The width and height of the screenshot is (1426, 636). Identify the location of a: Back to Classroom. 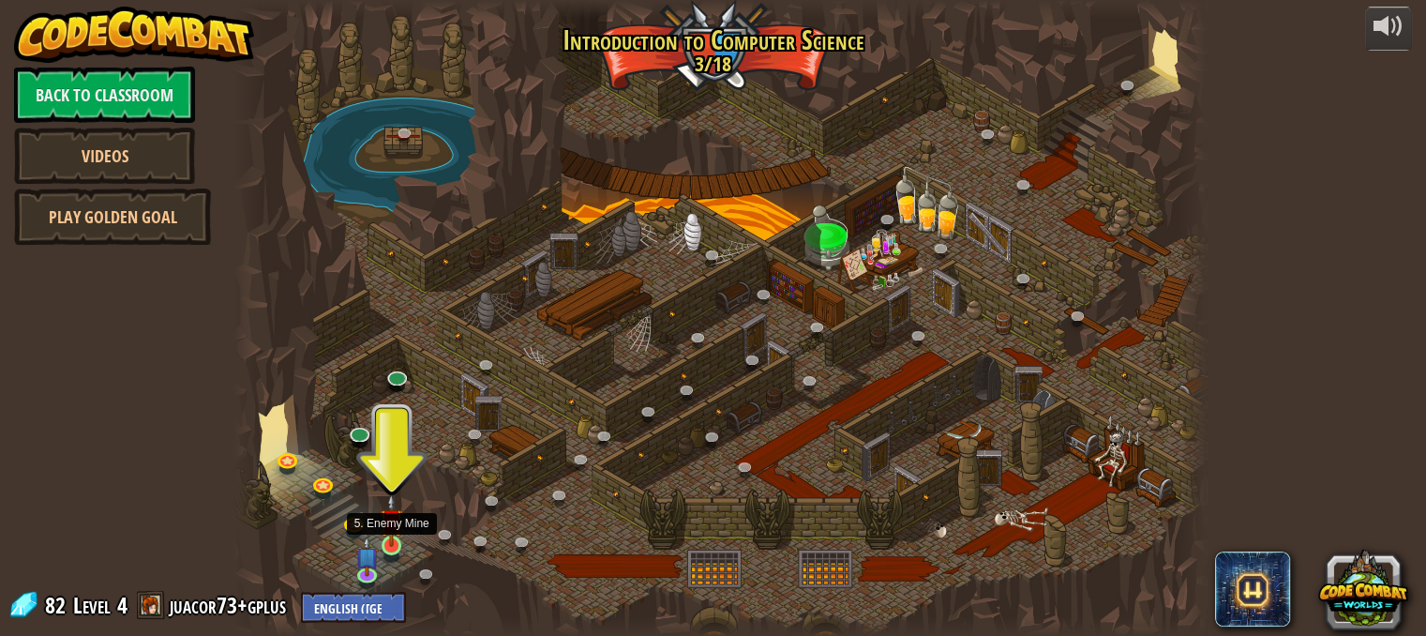
(104, 95).